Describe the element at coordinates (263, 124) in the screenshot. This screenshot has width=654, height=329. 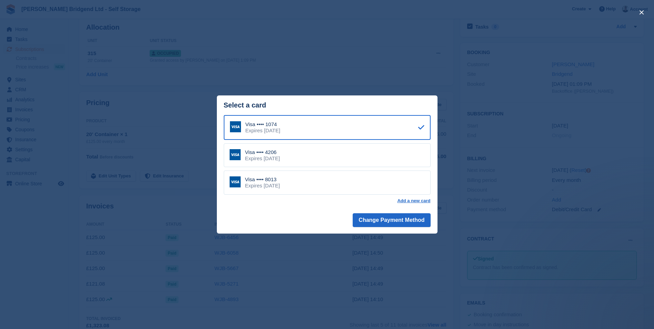
I see `div: Visa •••• 1074` at that location.